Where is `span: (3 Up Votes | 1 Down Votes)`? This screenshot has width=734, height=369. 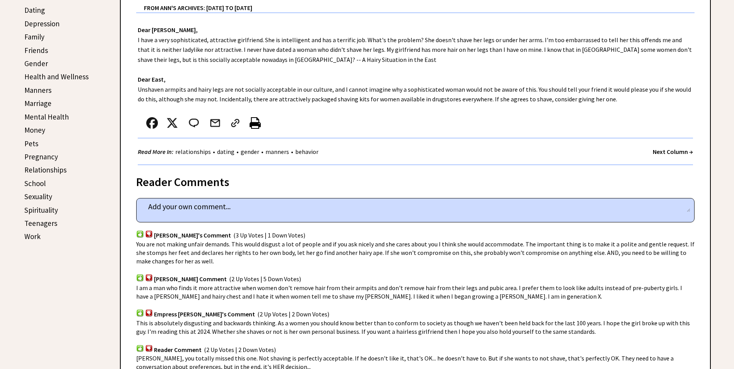
span: (3 Up Votes | 1 Down Votes) is located at coordinates (269, 235).